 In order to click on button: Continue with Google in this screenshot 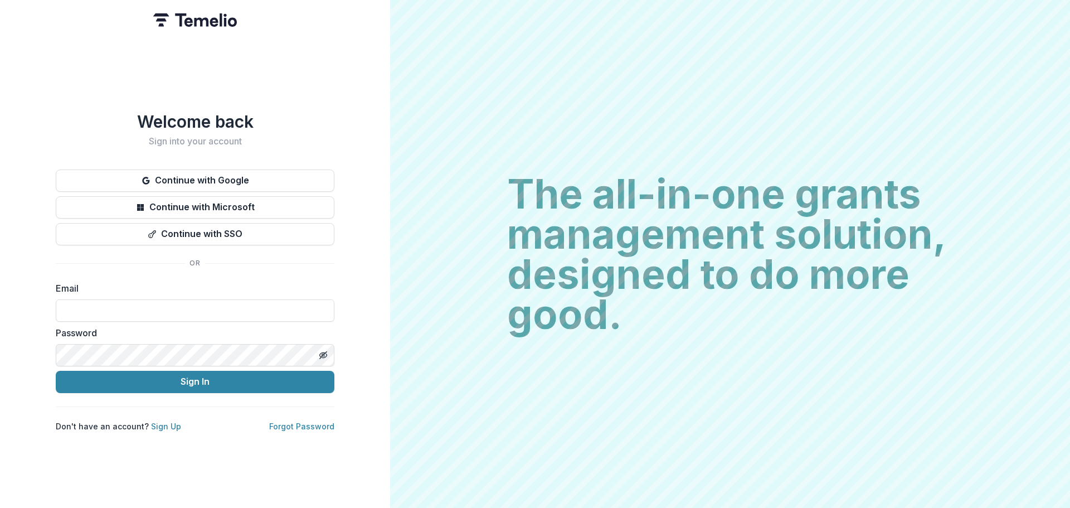, I will do `click(195, 181)`.